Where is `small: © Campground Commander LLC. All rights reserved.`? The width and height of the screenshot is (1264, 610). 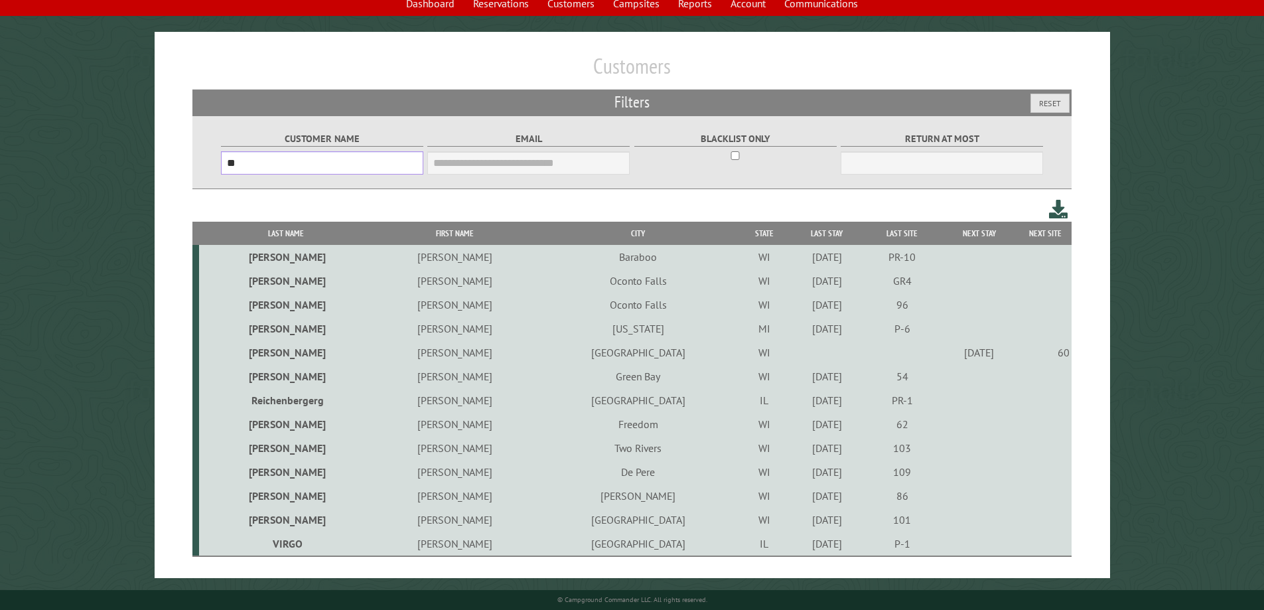 small: © Campground Commander LLC. All rights reserved. is located at coordinates (633, 599).